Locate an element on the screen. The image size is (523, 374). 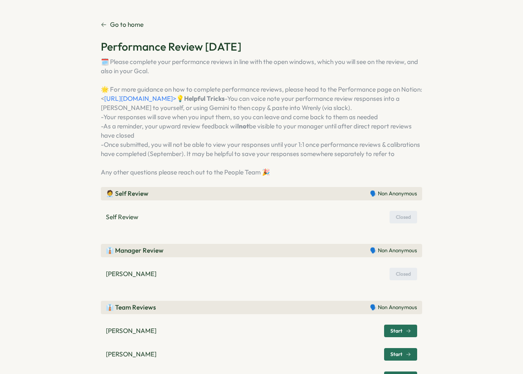
strong: Helpful Tricks is located at coordinates (204, 98).